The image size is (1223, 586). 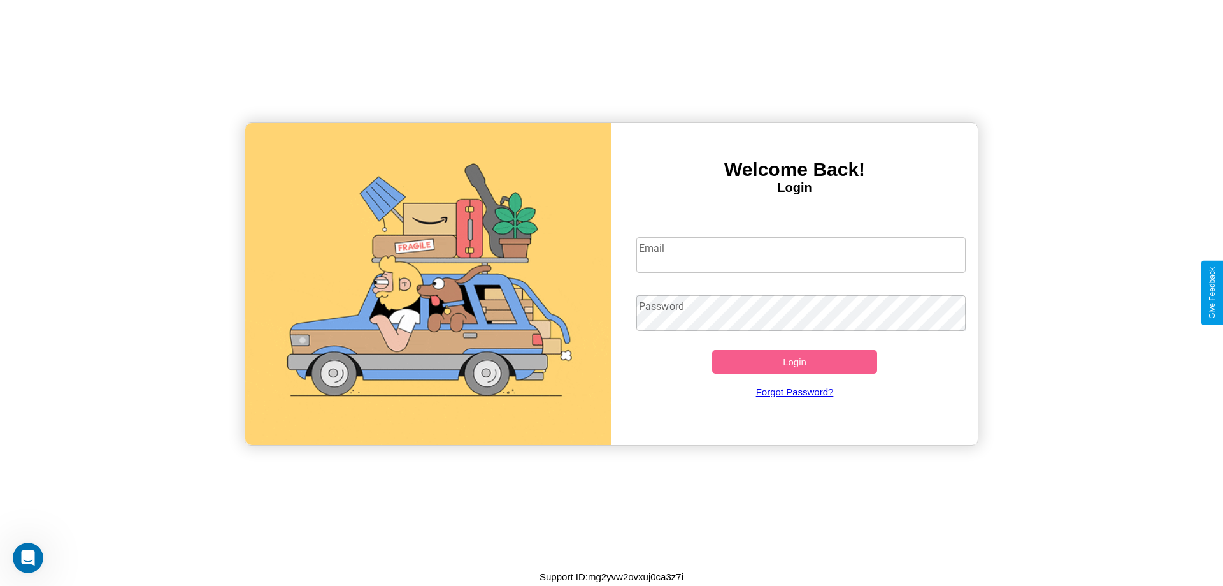 I want to click on div: Give Feedback, so click(x=1213, y=292).